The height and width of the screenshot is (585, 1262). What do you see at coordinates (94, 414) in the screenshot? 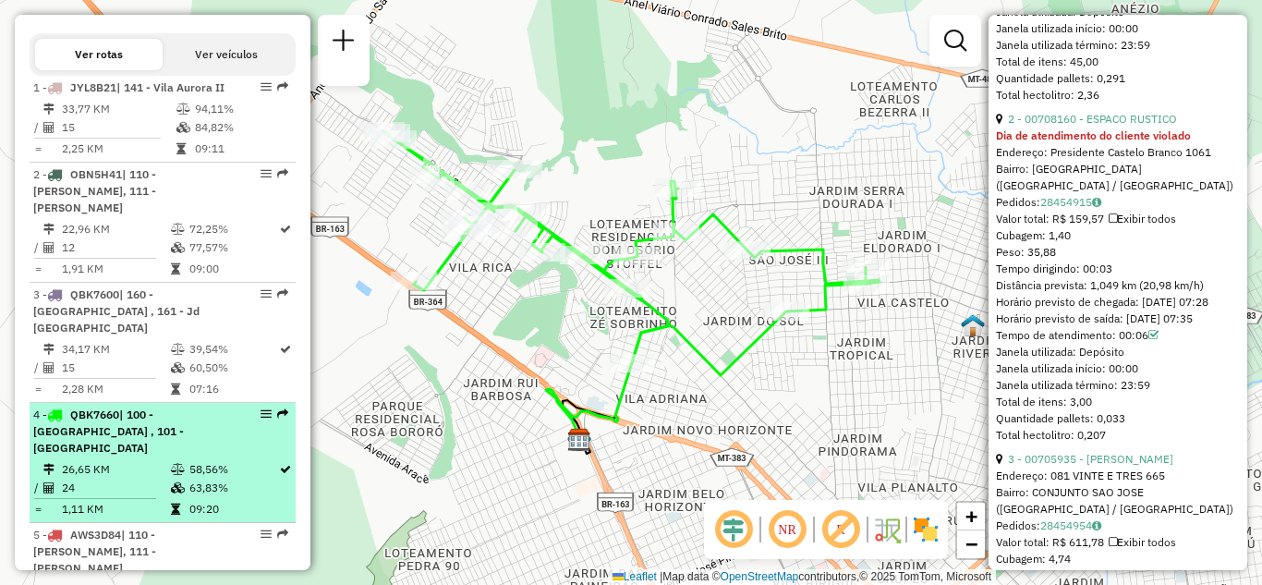
I see `span: QBK7660` at bounding box center [94, 414].